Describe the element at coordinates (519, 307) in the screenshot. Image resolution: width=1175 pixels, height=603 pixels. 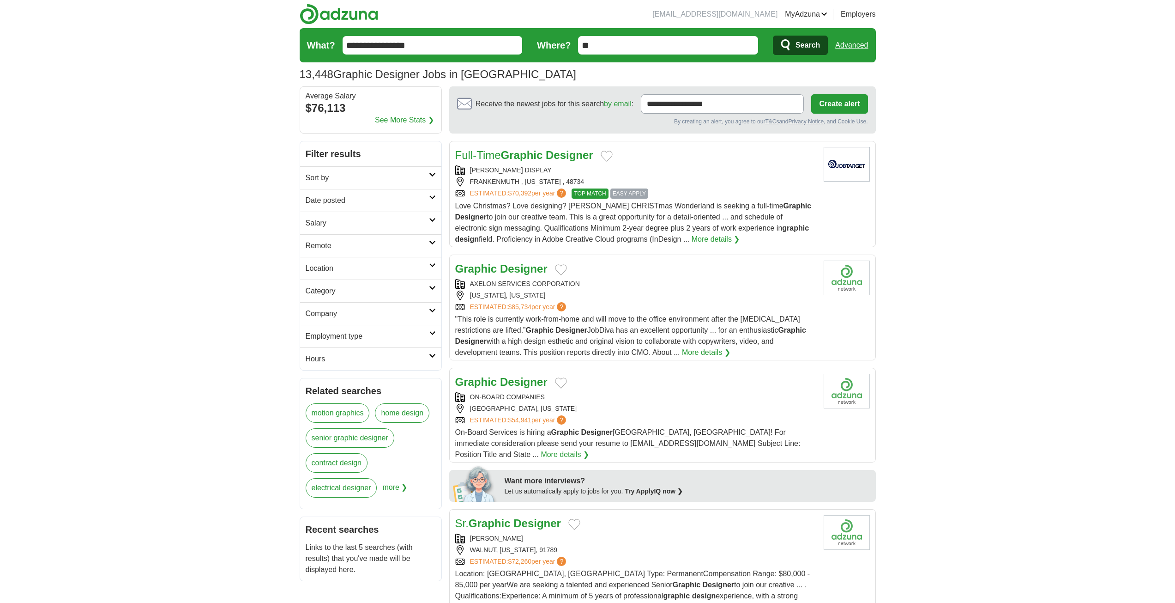
I see `a: ESTIMATED:$85,734per year?` at that location.